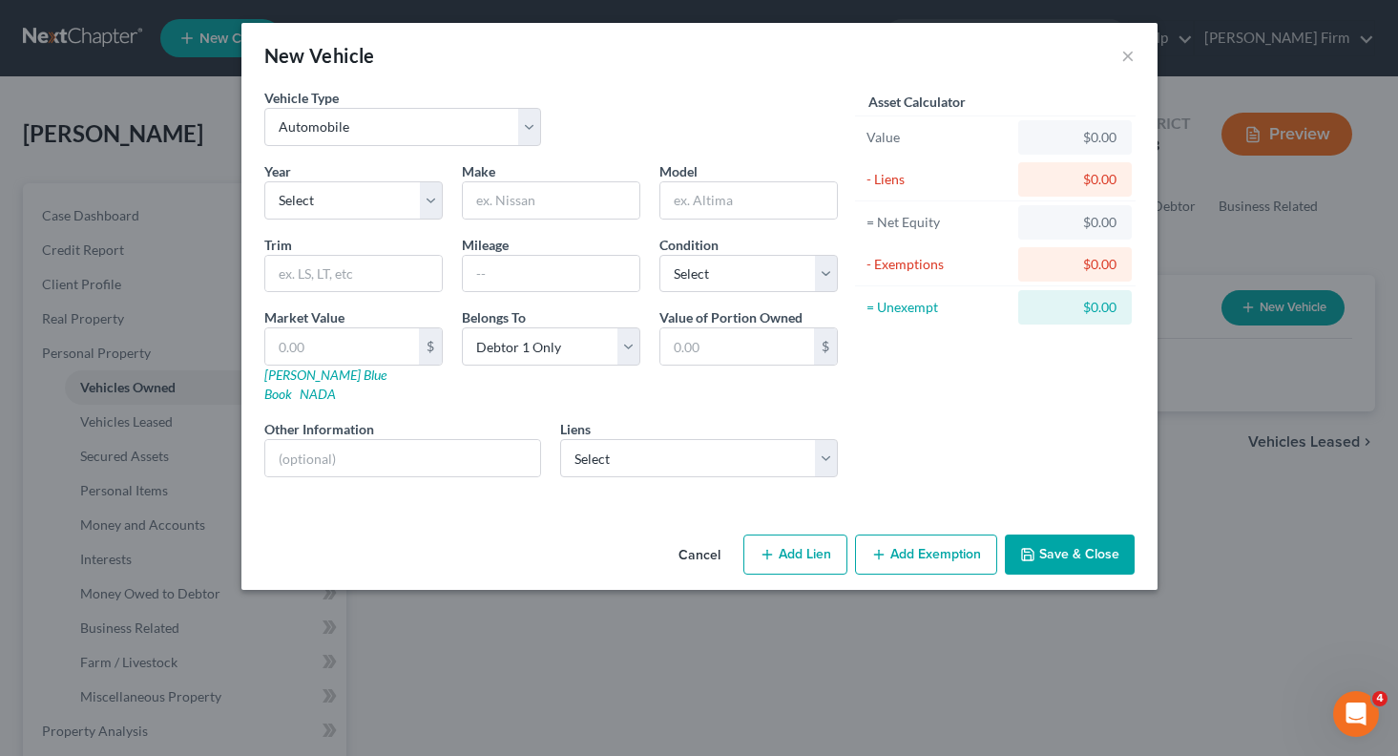 This screenshot has height=756, width=1398. Describe the element at coordinates (493, 317) in the screenshot. I see `span: Belongs To` at that location.